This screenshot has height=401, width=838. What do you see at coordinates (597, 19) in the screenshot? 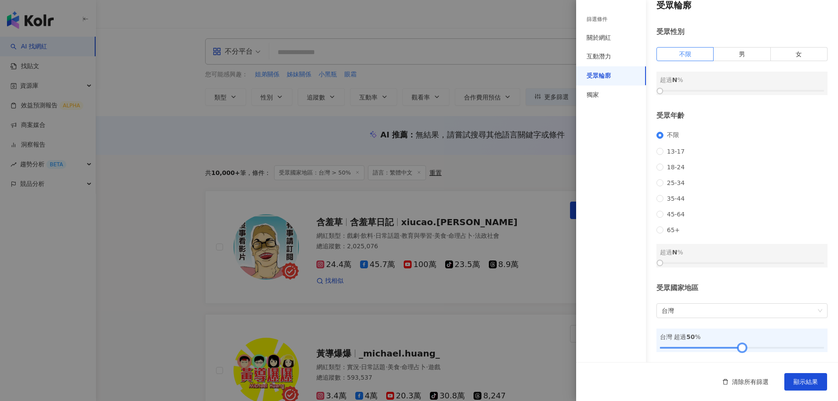
I see `div: 篩選條件` at bounding box center [597, 19].